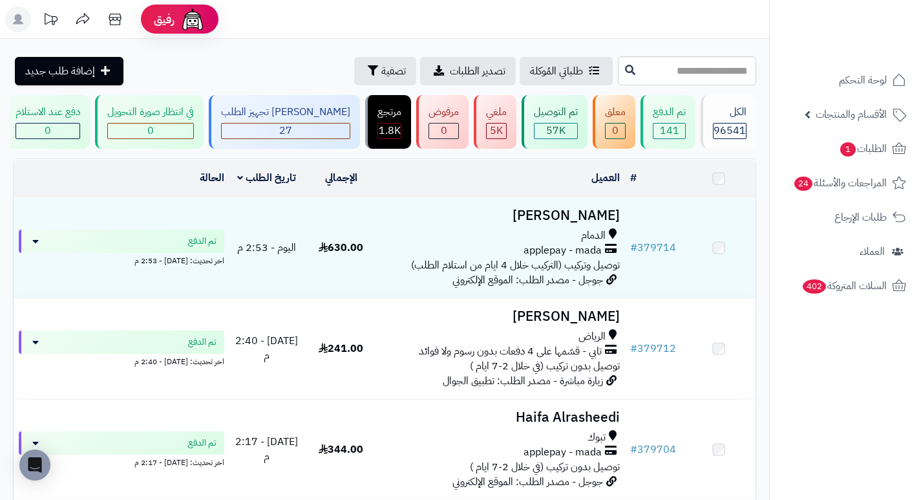 This screenshot has width=921, height=500. Describe the element at coordinates (390, 131) in the screenshot. I see `span: 1.8K` at that location.